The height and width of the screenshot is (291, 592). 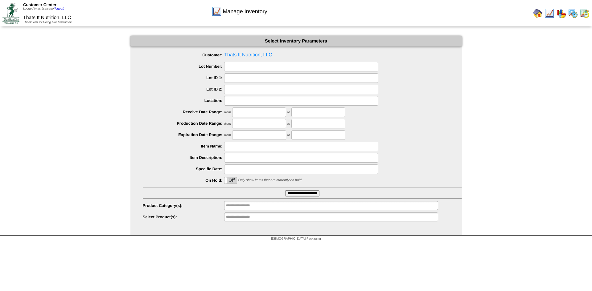 What do you see at coordinates (296, 41) in the screenshot?
I see `div: Select Inventory Parameters` at bounding box center [296, 41].